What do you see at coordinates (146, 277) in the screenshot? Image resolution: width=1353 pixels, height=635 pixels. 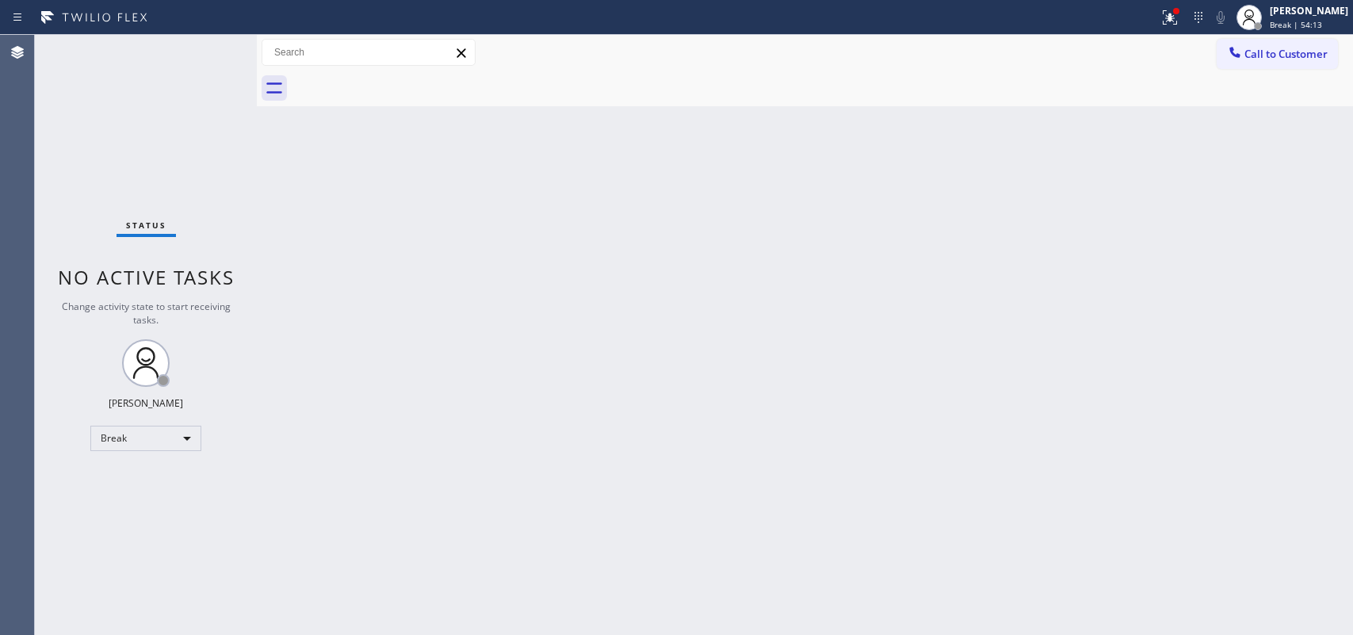 I see `span: No active tasks` at bounding box center [146, 277].